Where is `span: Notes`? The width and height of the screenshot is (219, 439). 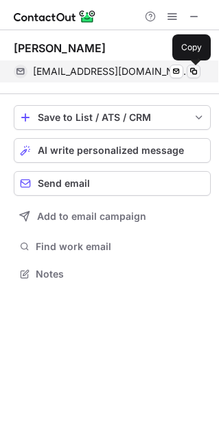 span: Notes is located at coordinates (120, 274).